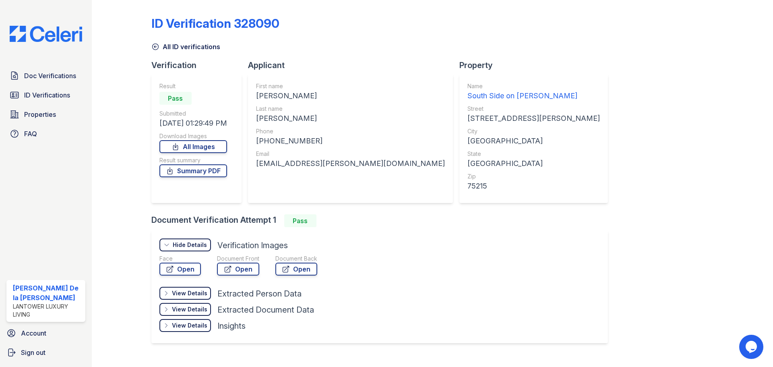  What do you see at coordinates (350, 154) in the screenshot?
I see `div: Email` at bounding box center [350, 154].